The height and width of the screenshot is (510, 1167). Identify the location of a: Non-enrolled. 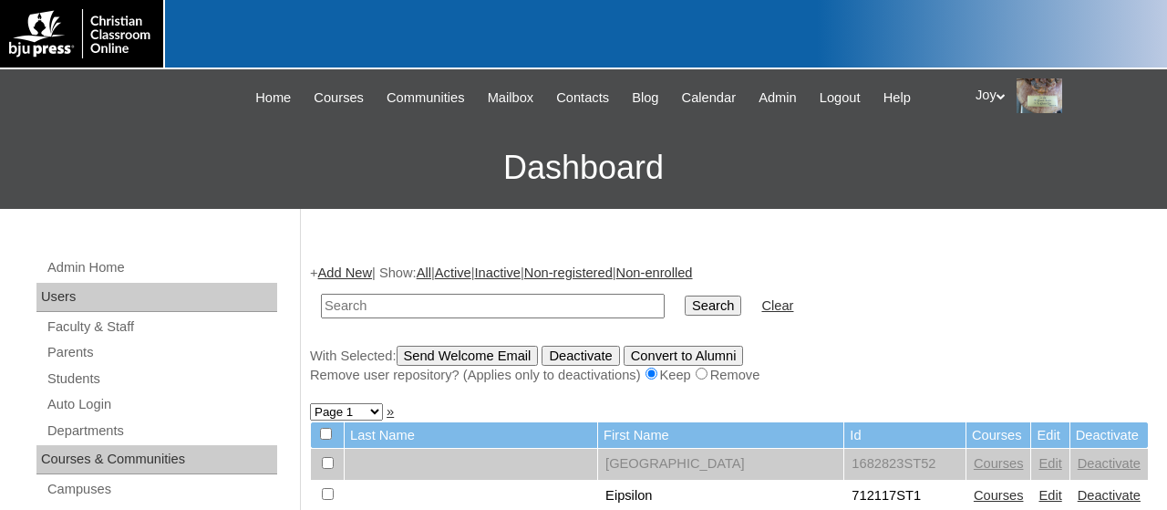
(655, 273).